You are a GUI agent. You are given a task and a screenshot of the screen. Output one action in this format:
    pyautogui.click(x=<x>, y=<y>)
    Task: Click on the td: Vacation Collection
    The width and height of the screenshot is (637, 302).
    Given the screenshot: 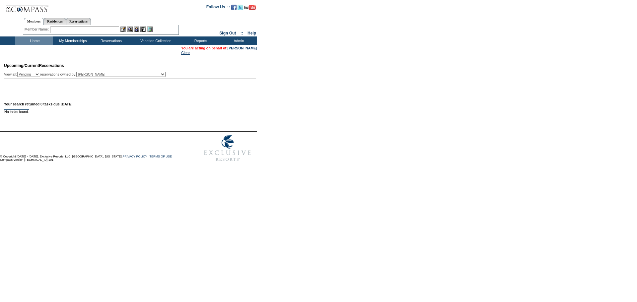 What is the action you would take?
    pyautogui.click(x=155, y=40)
    